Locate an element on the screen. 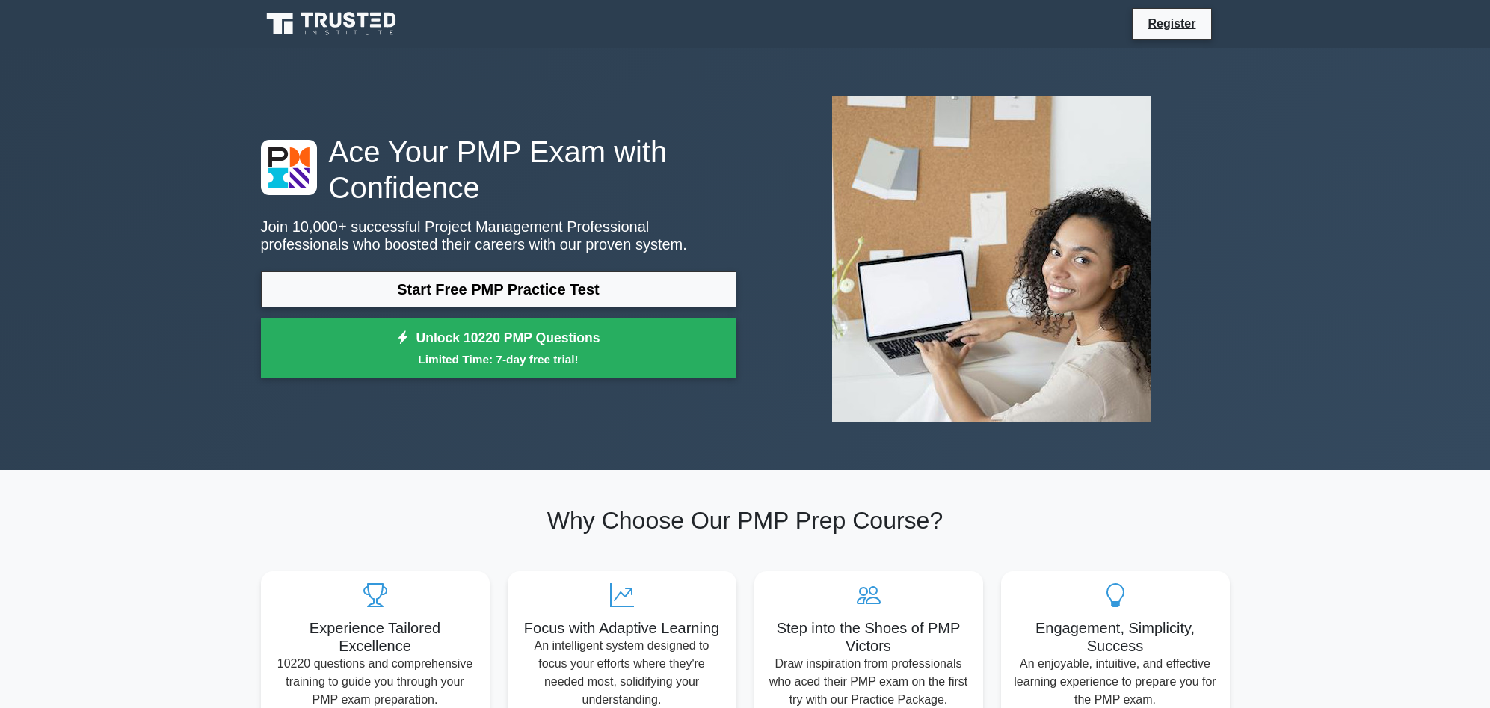 The width and height of the screenshot is (1490, 708). a: Start Free PMP Practice Test is located at coordinates (499, 289).